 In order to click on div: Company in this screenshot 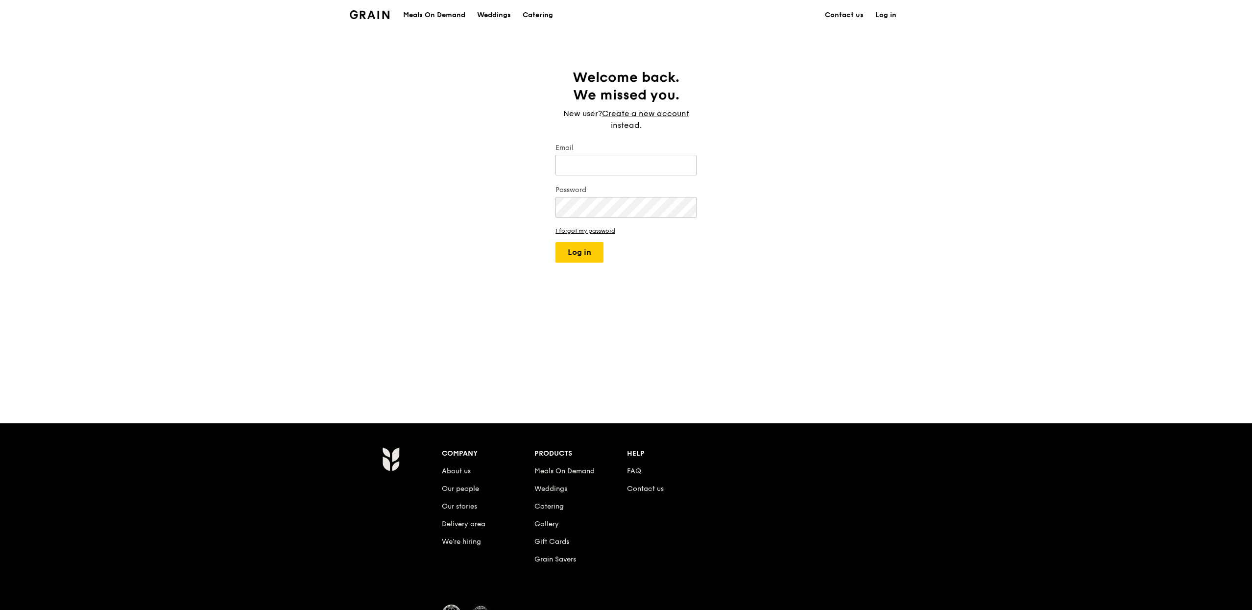, I will do `click(488, 454)`.